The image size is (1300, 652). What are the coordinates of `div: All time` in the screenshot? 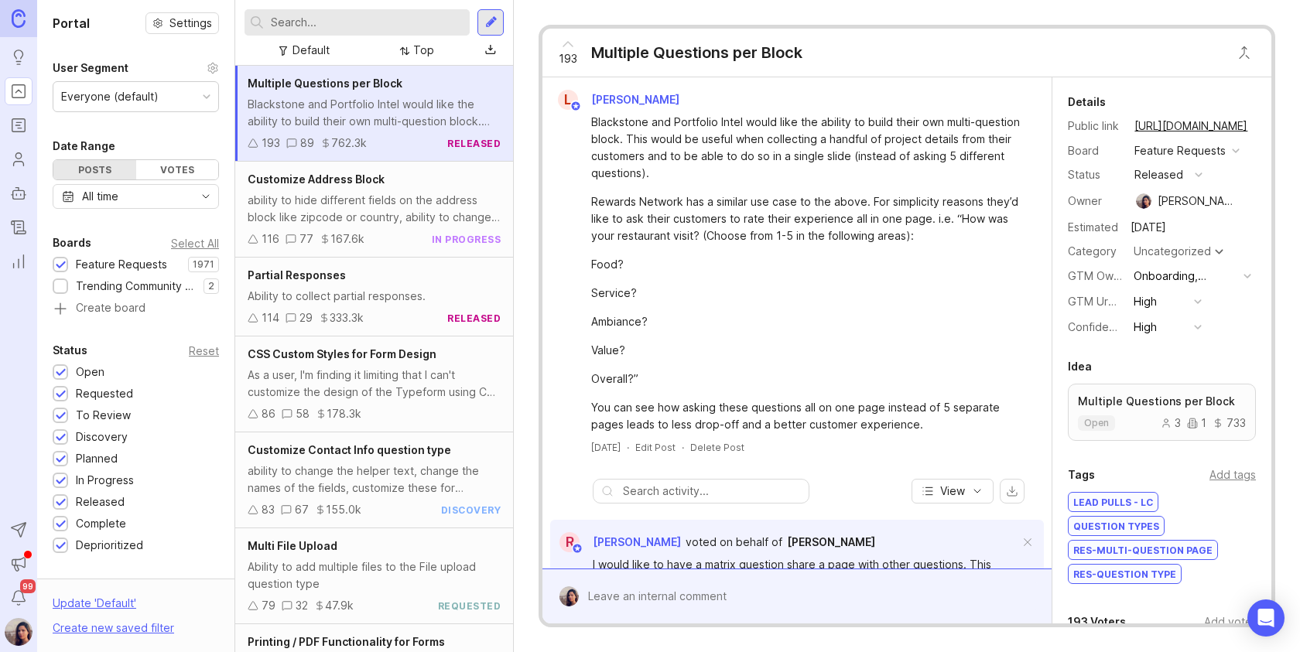 It's located at (100, 196).